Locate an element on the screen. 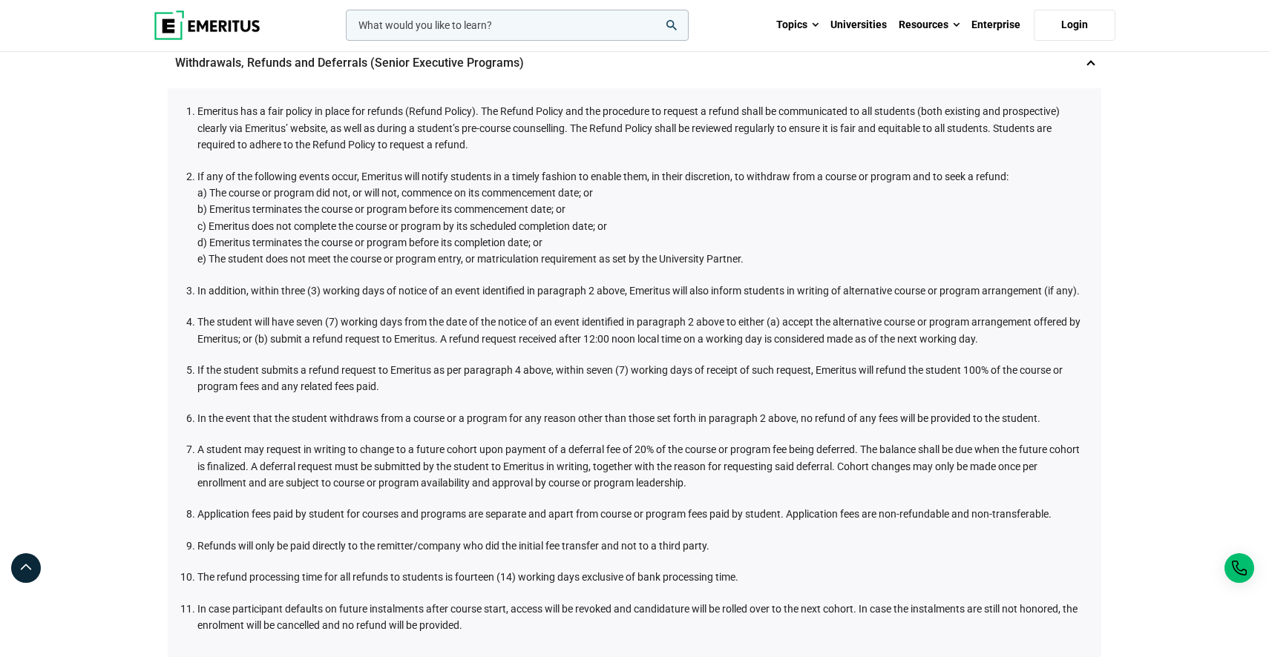  li: The student will have seven (7) working days from the date of the notice of an event identified i... is located at coordinates (642, 330).